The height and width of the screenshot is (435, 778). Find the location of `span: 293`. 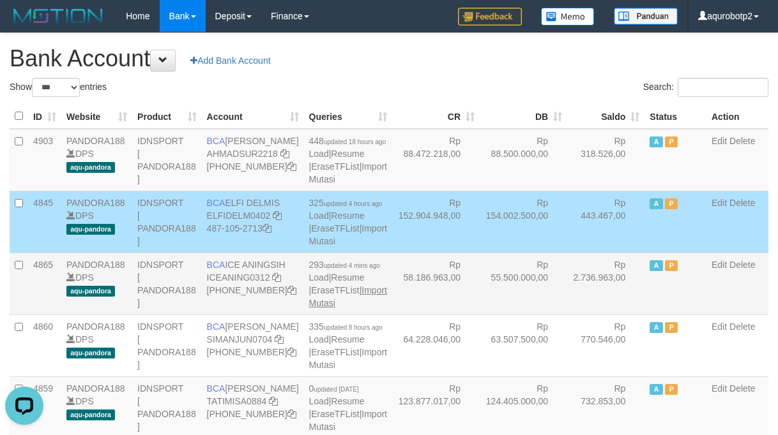

span: 293 is located at coordinates (344, 265).